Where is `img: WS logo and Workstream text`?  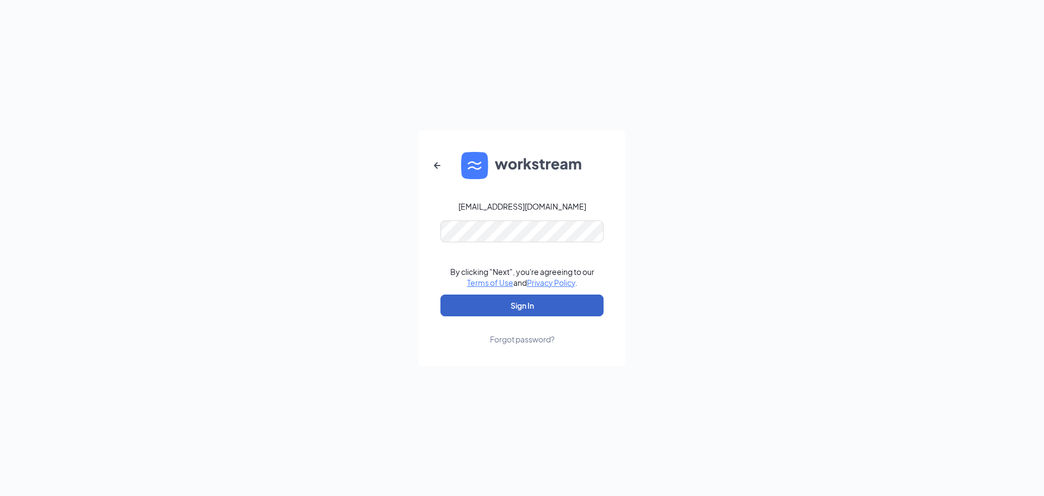
img: WS logo and Workstream text is located at coordinates (522, 165).